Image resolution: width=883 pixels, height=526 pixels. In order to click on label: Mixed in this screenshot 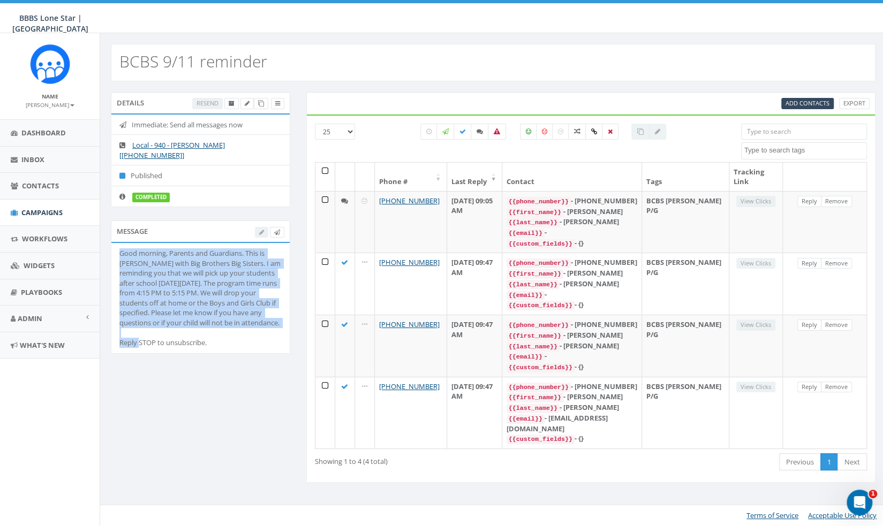, I will do `click(577, 132)`.